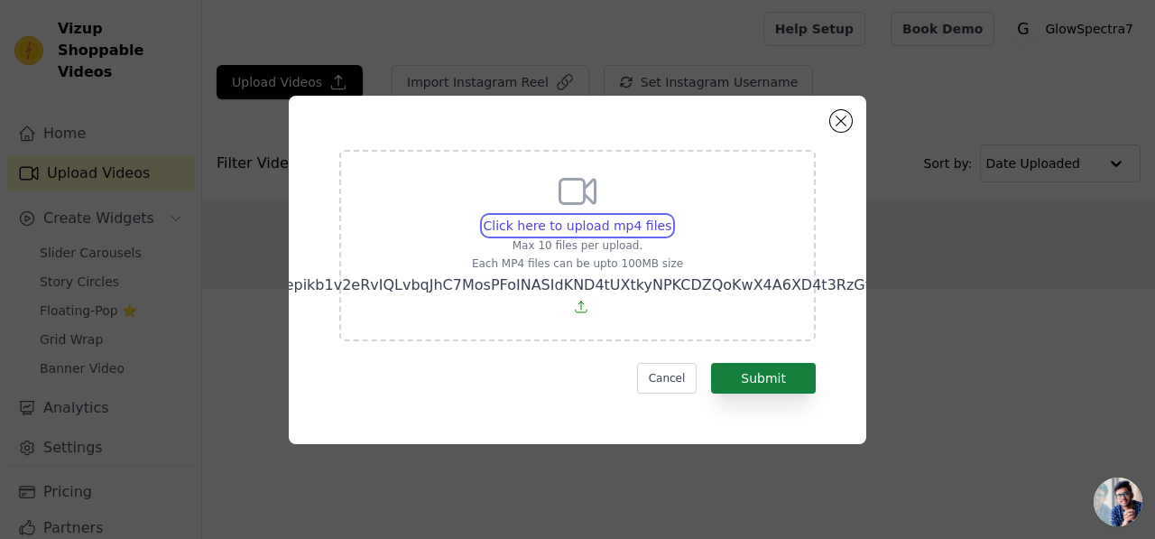 This screenshot has height=539, width=1155. I want to click on p: Each MP4 files can be upto 100MB size, so click(578, 264).